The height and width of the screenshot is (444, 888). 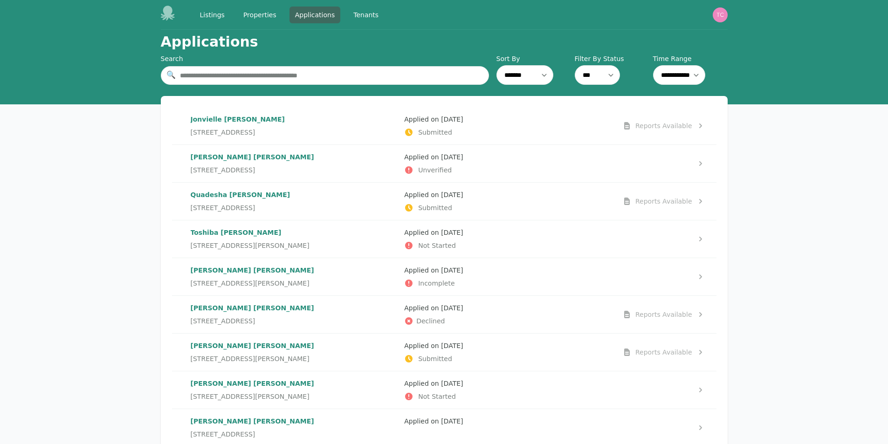 What do you see at coordinates (260, 15) in the screenshot?
I see `a: Properties` at bounding box center [260, 15].